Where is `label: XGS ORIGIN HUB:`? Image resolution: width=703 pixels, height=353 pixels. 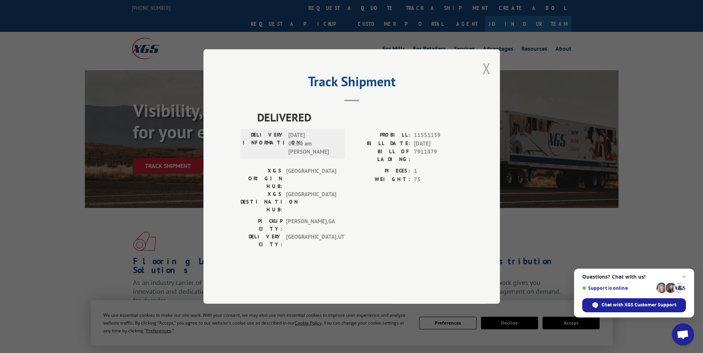 label: XGS ORIGIN HUB: is located at coordinates (261, 179).